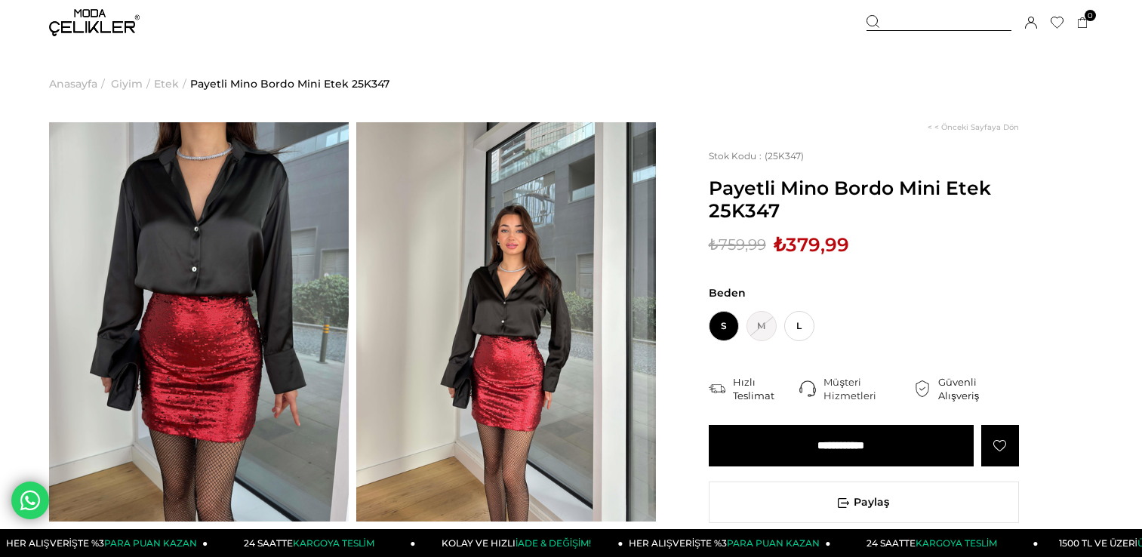  What do you see at coordinates (73, 84) in the screenshot?
I see `span: Anasayfa` at bounding box center [73, 84].